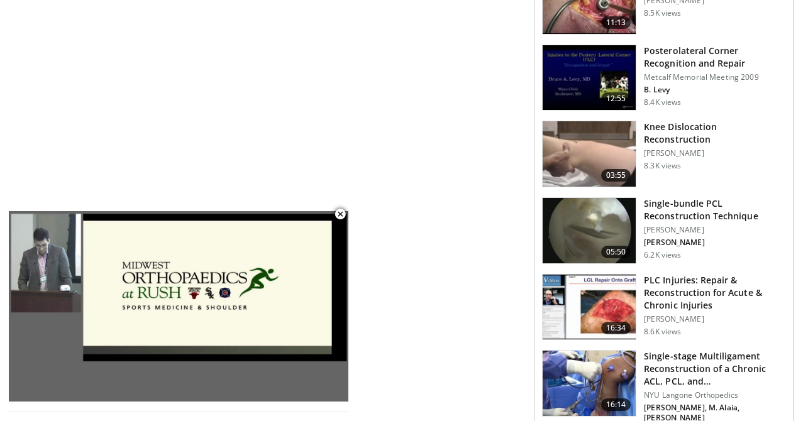  Describe the element at coordinates (715, 77) in the screenshot. I see `p: Metcalf Memorial Meeting 2009` at that location.